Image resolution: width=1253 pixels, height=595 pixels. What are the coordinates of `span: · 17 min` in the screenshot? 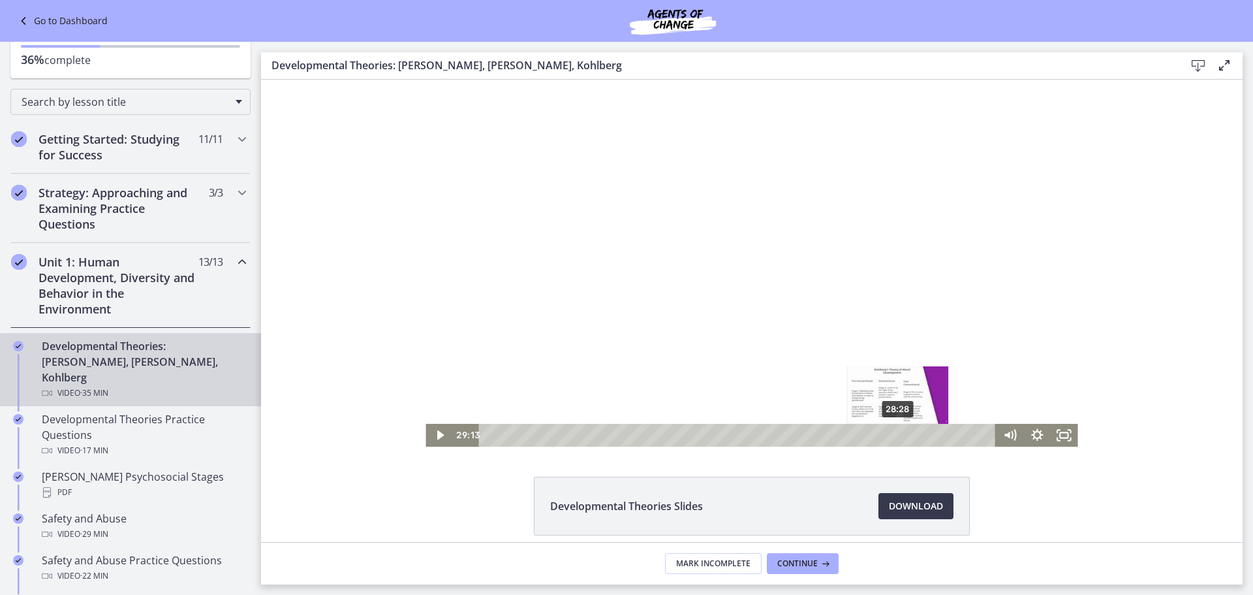 It's located at (94, 450).